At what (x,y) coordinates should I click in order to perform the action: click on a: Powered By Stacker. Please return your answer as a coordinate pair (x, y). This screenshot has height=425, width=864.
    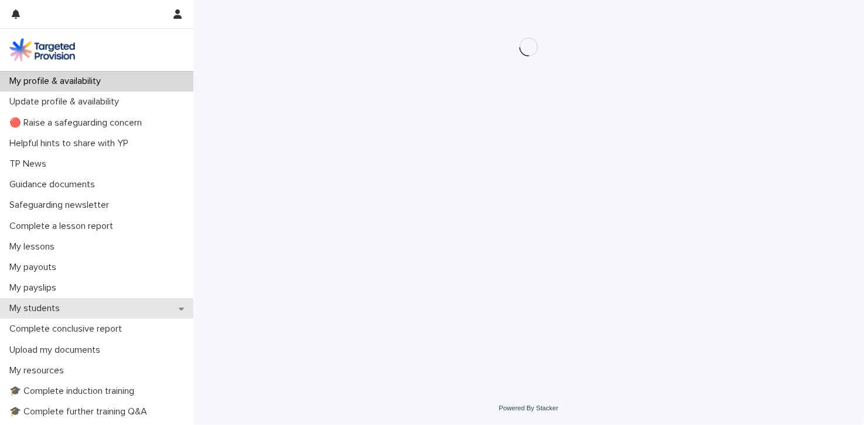
    Looking at the image, I should click on (528, 408).